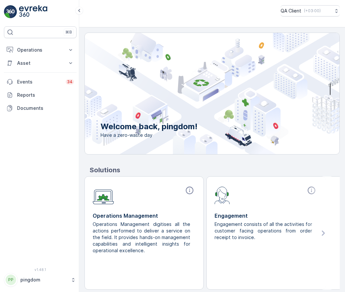  What do you see at coordinates (45, 95) in the screenshot?
I see `p: Reports` at bounding box center [45, 95].